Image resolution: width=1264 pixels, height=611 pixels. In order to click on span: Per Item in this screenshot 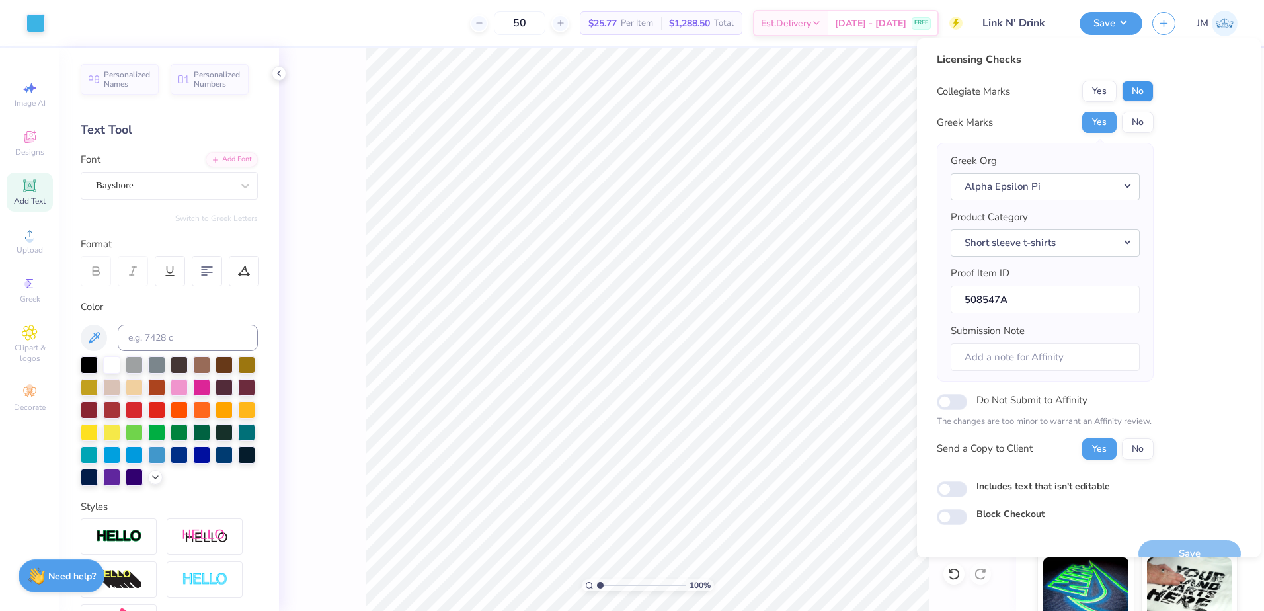, I will do `click(637, 23)`.